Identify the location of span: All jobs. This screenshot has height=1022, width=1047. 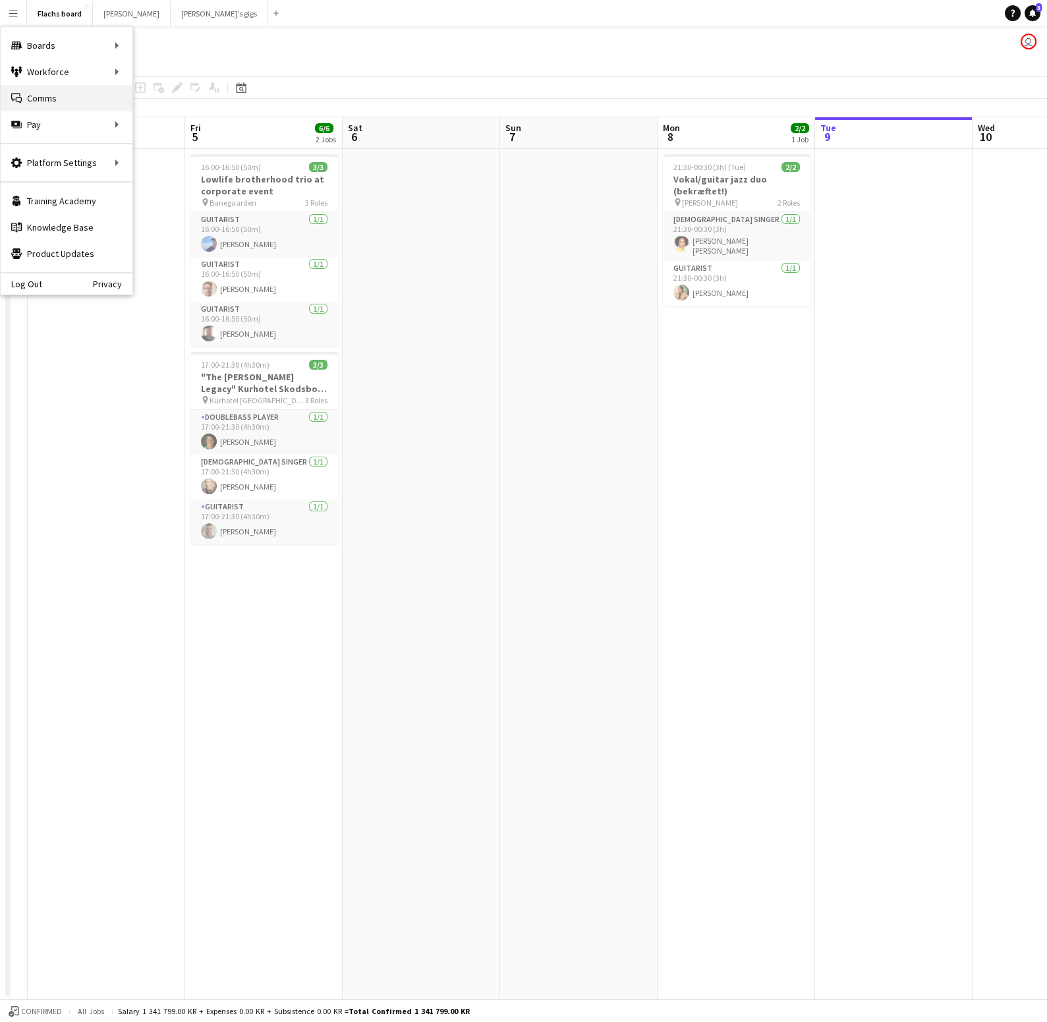
(91, 1011).